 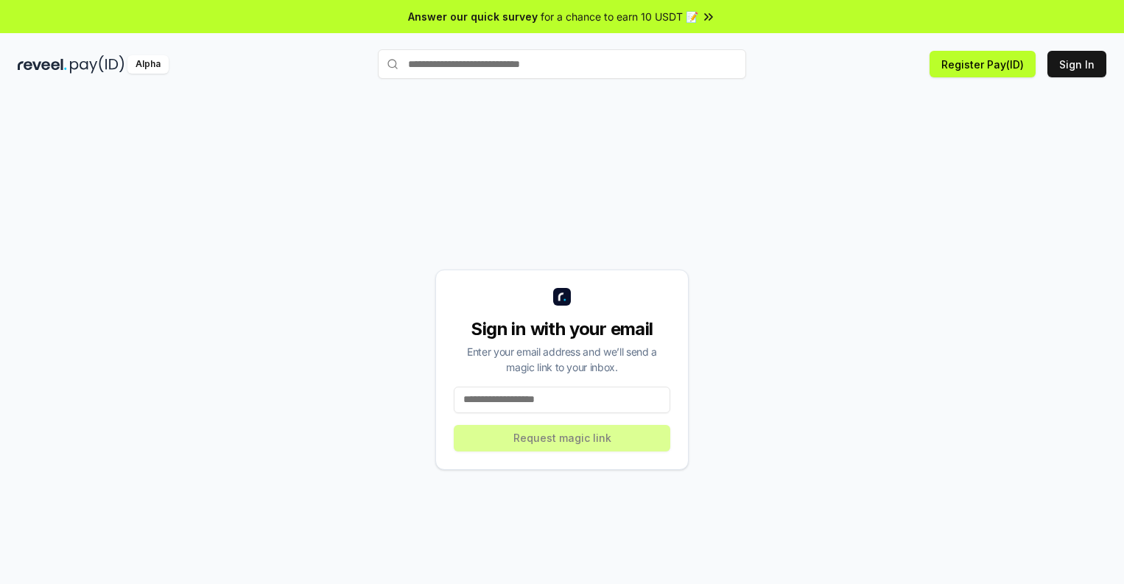 What do you see at coordinates (562, 329) in the screenshot?
I see `div: Sign in with your email` at bounding box center [562, 329].